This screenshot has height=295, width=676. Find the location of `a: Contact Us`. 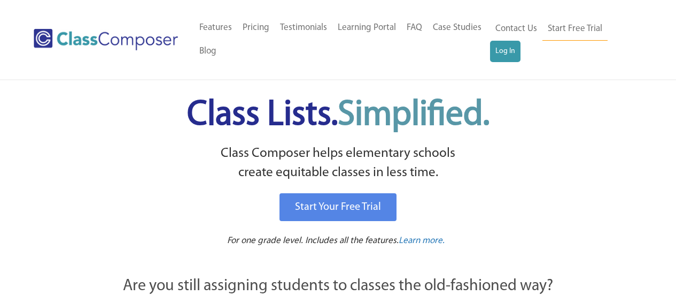

a: Contact Us is located at coordinates (516, 29).